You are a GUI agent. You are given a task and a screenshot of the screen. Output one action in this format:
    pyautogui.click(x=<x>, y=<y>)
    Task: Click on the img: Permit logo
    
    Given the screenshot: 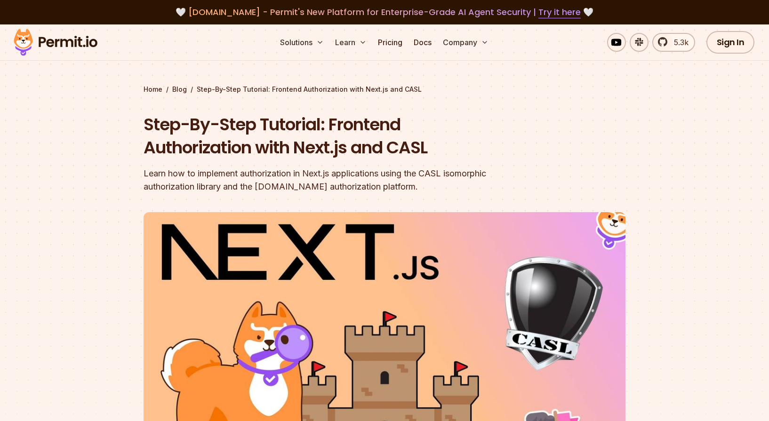 What is the action you would take?
    pyautogui.click(x=56, y=42)
    